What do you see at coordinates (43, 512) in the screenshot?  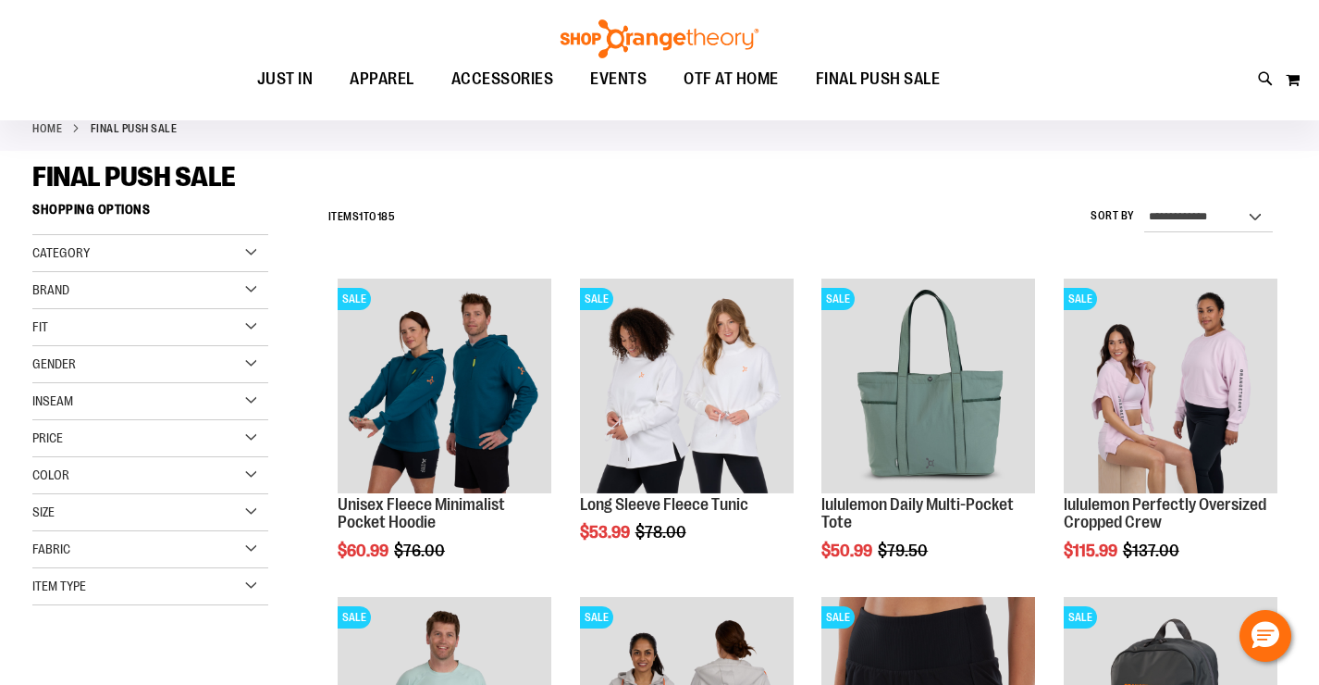 I see `span: Size` at bounding box center [43, 512].